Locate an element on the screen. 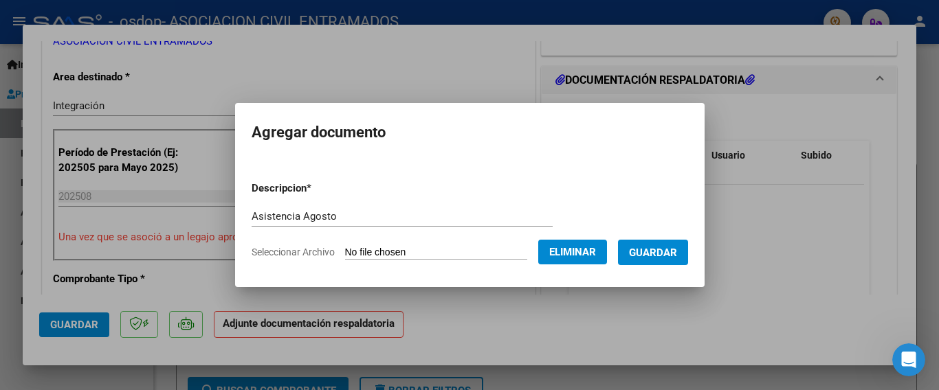 The width and height of the screenshot is (939, 390). button: Eliminar is located at coordinates (573, 252).